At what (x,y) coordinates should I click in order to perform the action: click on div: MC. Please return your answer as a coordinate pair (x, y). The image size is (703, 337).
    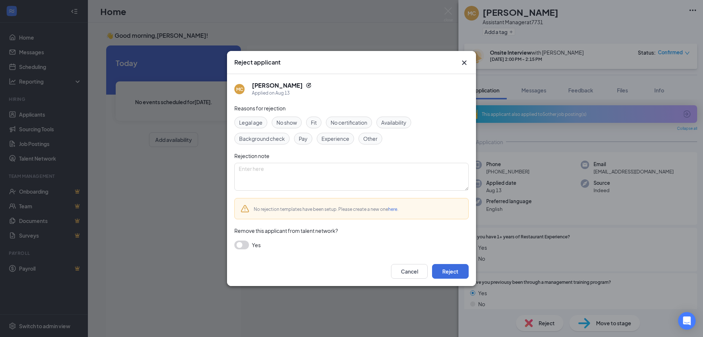
    Looking at the image, I should click on (239, 89).